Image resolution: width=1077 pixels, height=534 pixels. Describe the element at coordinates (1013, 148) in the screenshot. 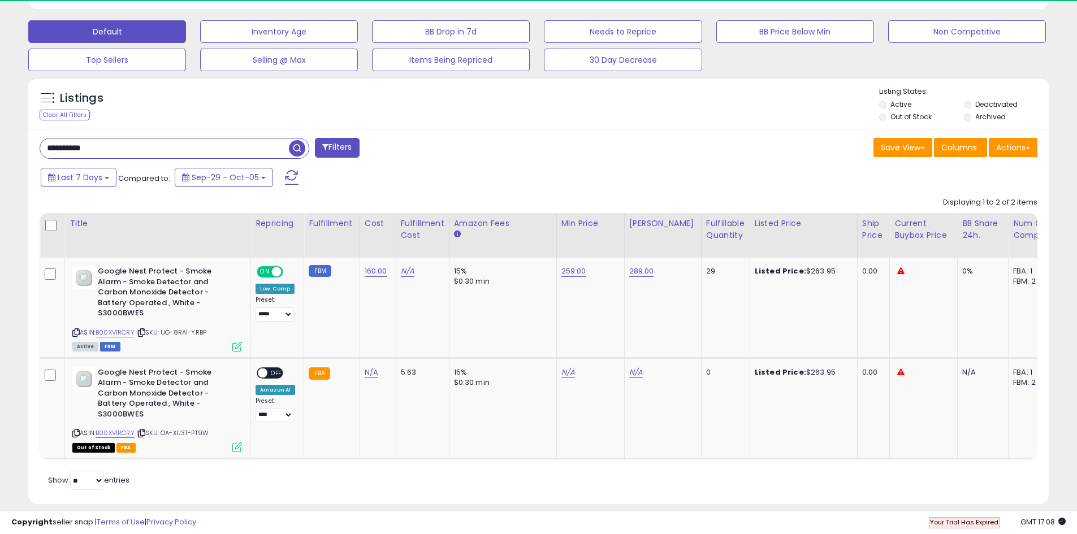

I see `button: Actions` at that location.